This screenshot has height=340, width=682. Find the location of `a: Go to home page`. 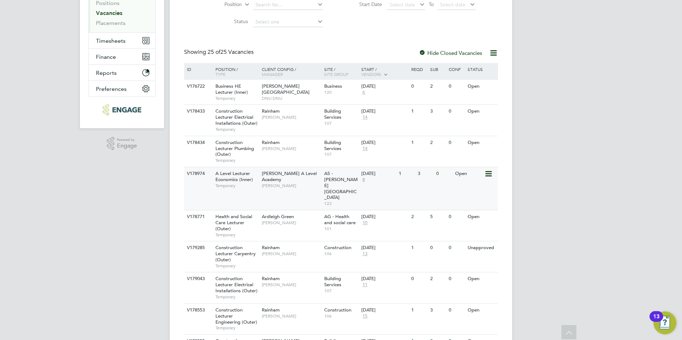

a: Go to home page is located at coordinates (122, 110).